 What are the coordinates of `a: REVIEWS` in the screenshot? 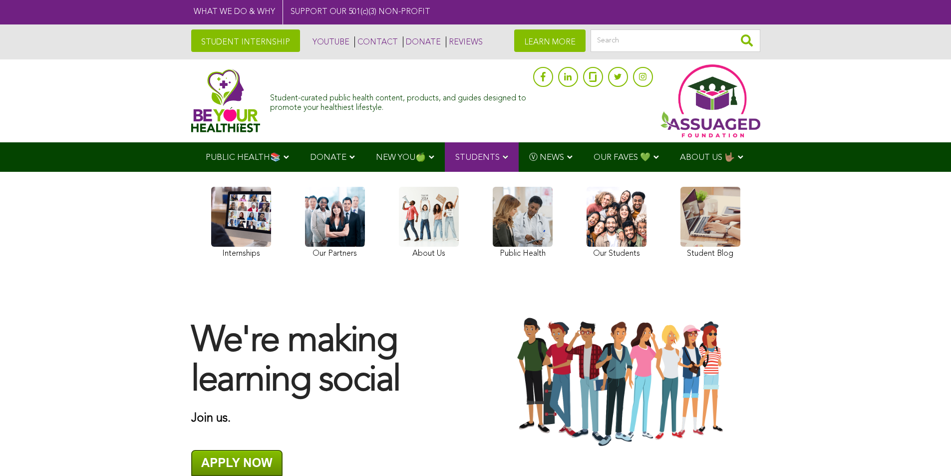 It's located at (464, 42).